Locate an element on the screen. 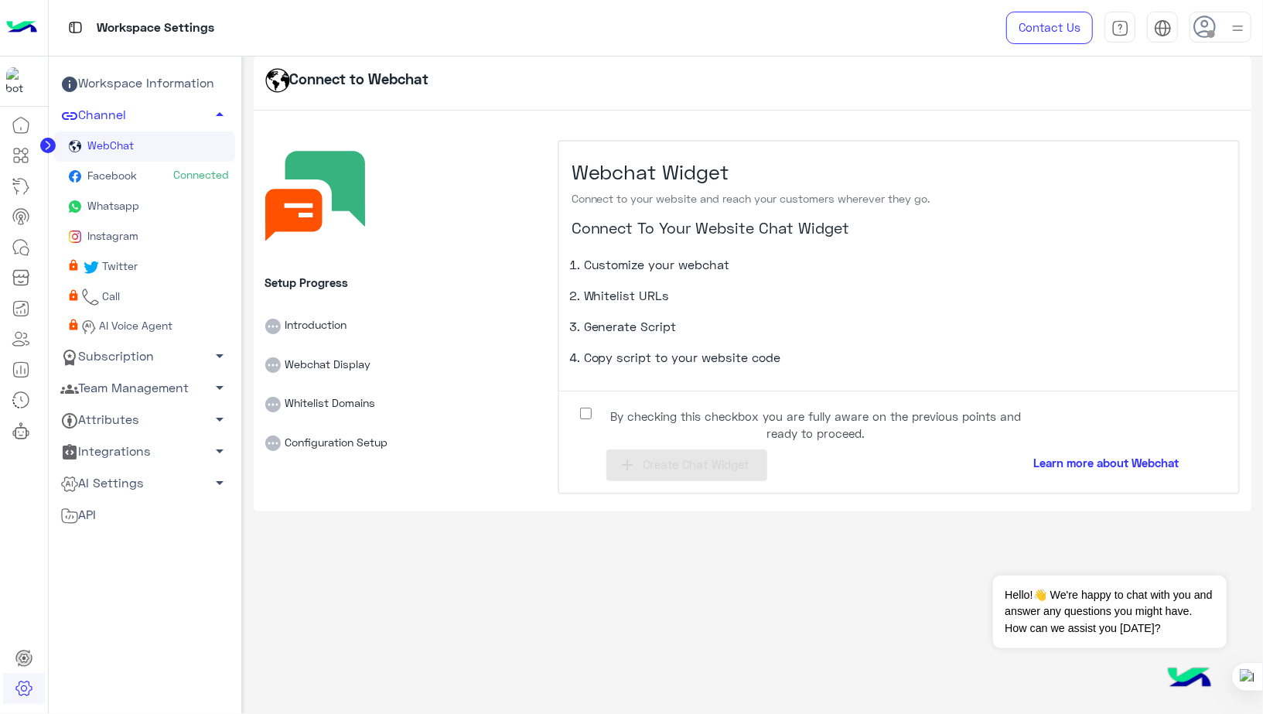 The image size is (1263, 714). span: WebChat is located at coordinates (109, 145).